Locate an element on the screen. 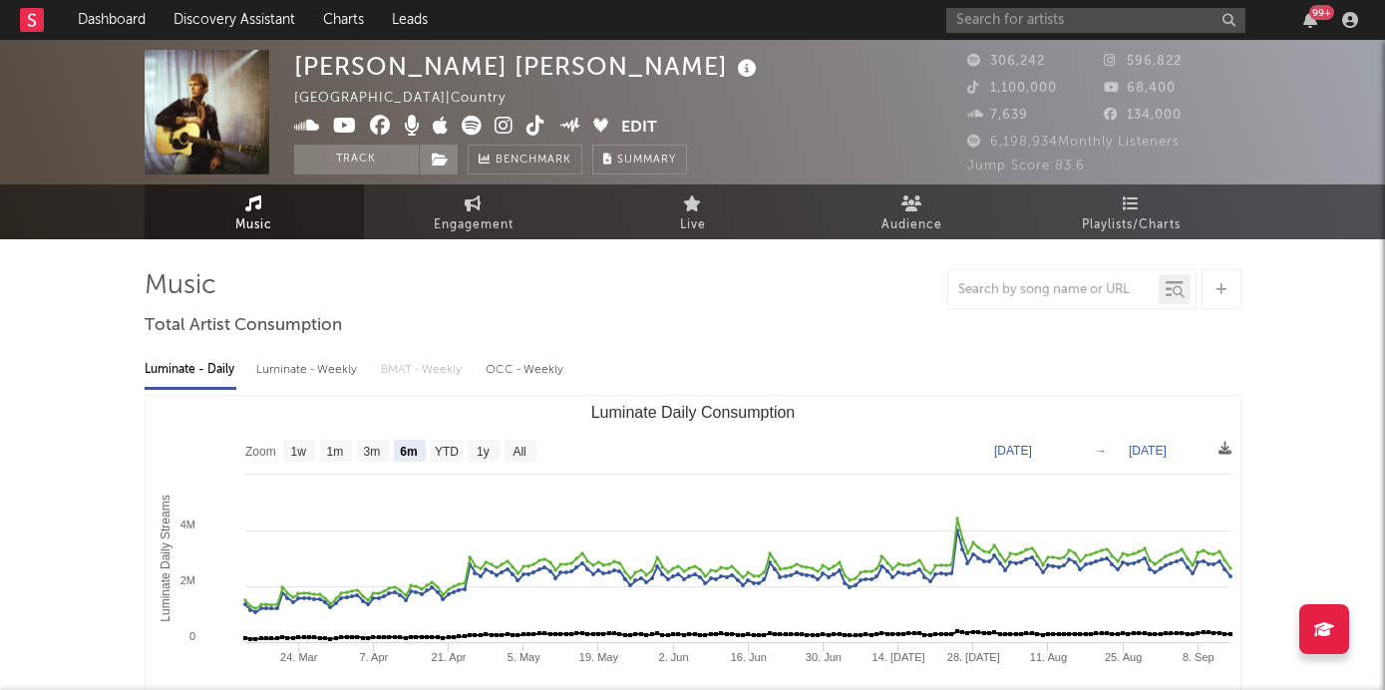 This screenshot has height=690, width=1385. text: 30. Jun is located at coordinates (823, 657).